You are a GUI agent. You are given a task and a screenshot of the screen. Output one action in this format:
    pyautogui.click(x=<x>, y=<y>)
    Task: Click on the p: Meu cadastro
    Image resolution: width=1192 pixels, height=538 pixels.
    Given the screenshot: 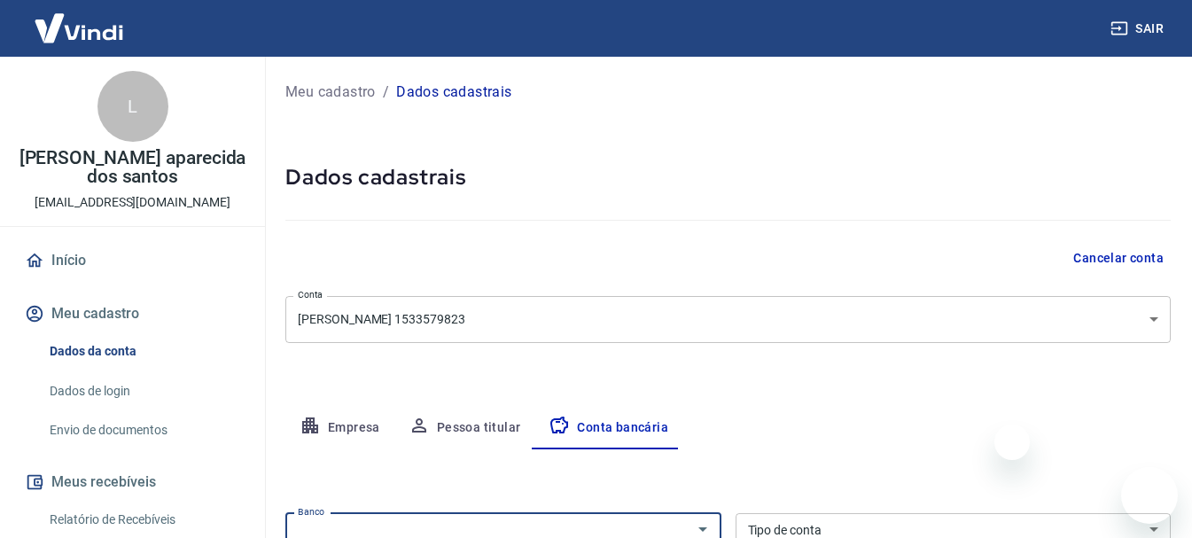 What is the action you would take?
    pyautogui.click(x=330, y=92)
    